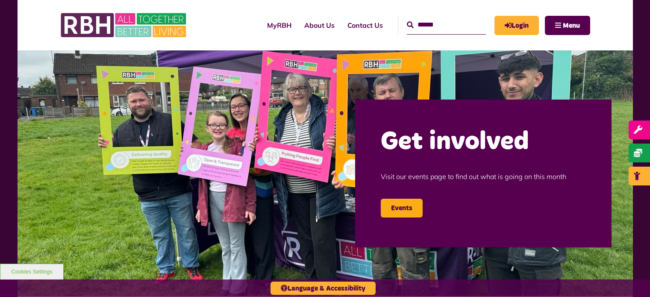  I want to click on span: Menu, so click(571, 26).